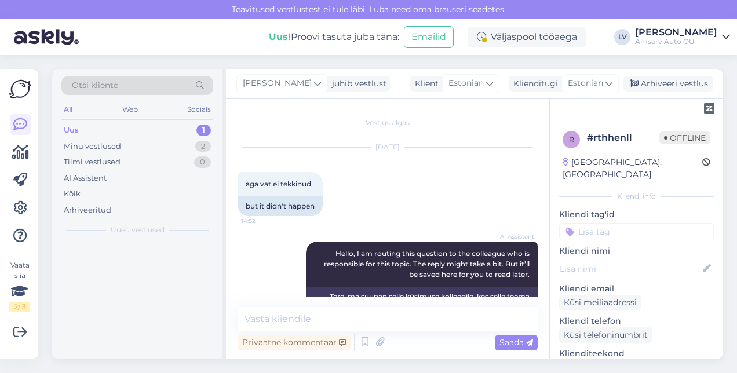 The width and height of the screenshot is (737, 373). I want to click on div: 1, so click(203, 130).